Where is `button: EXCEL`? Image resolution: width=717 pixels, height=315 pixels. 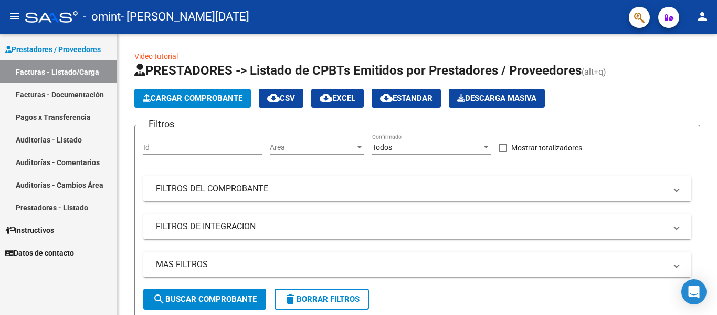
button: EXCEL is located at coordinates (338, 98).